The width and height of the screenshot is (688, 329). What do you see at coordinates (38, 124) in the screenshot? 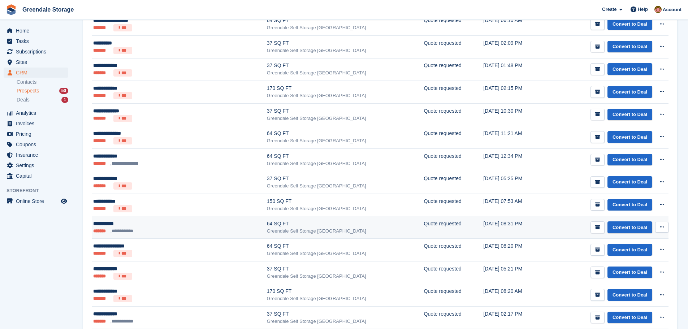
I see `span: Invoices` at bounding box center [38, 124].